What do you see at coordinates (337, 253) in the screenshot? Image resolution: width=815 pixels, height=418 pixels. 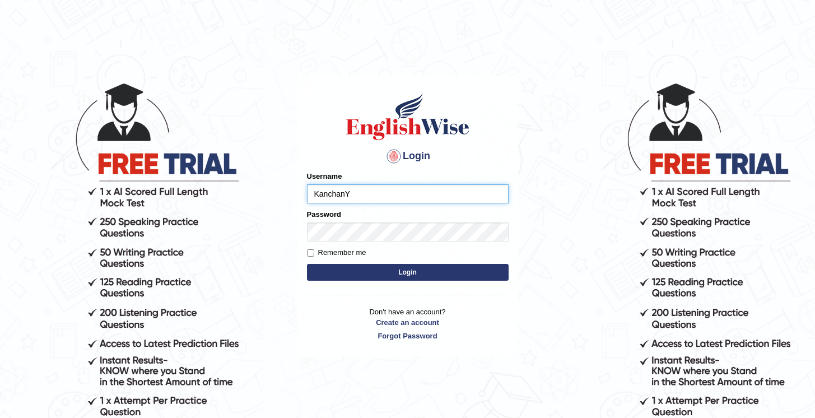 I see `label: Remember me` at bounding box center [337, 253].